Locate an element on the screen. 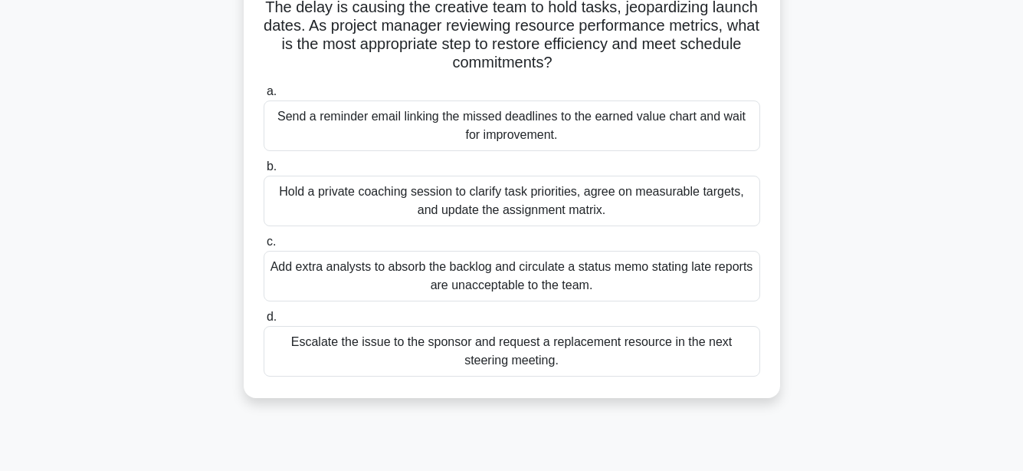 Image resolution: width=1023 pixels, height=471 pixels. span: d. is located at coordinates (271, 316).